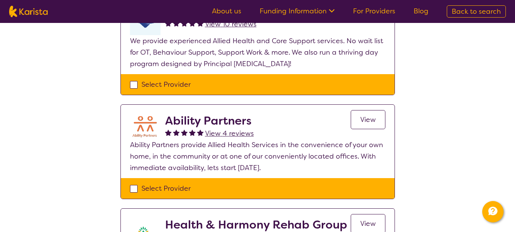 The height and width of the screenshot is (232, 515). Describe the element at coordinates (374, 11) in the screenshot. I see `a: For Providers` at that location.